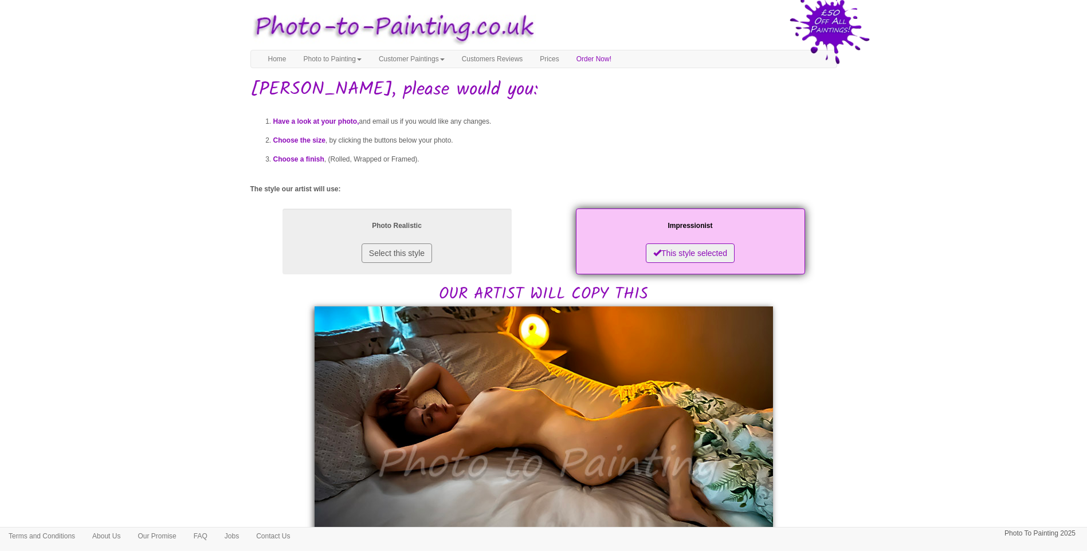  Describe the element at coordinates (232, 536) in the screenshot. I see `a: Jobs` at that location.